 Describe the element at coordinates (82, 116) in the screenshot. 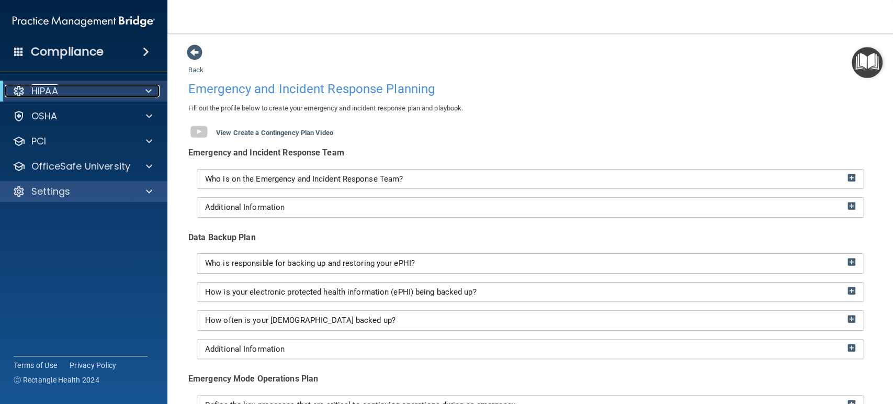

I see `a: OSHA` at that location.